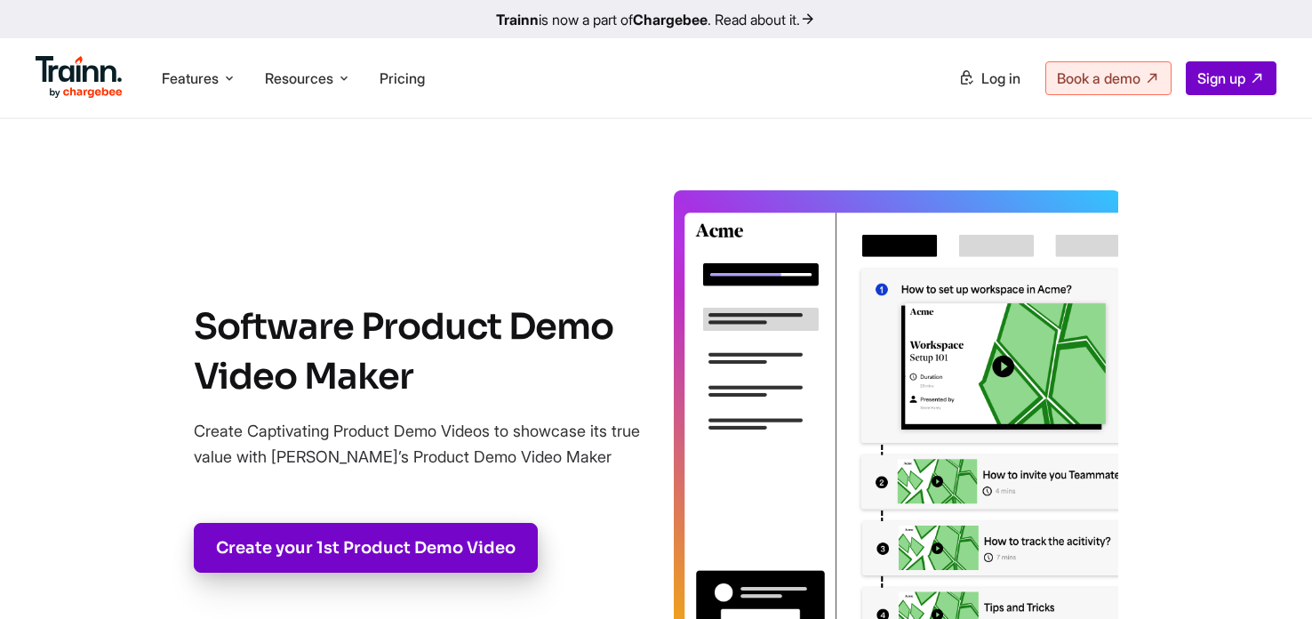 The width and height of the screenshot is (1312, 619). Describe the element at coordinates (989, 78) in the screenshot. I see `a: Log in` at that location.